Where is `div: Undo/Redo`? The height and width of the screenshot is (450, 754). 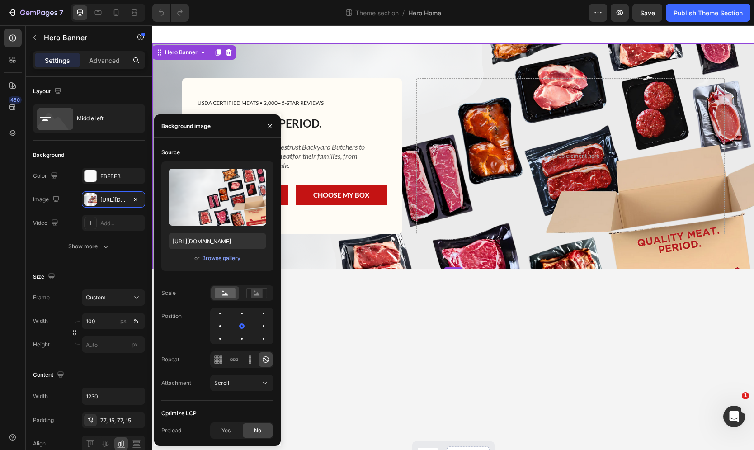 div: Undo/Redo is located at coordinates (170, 13).